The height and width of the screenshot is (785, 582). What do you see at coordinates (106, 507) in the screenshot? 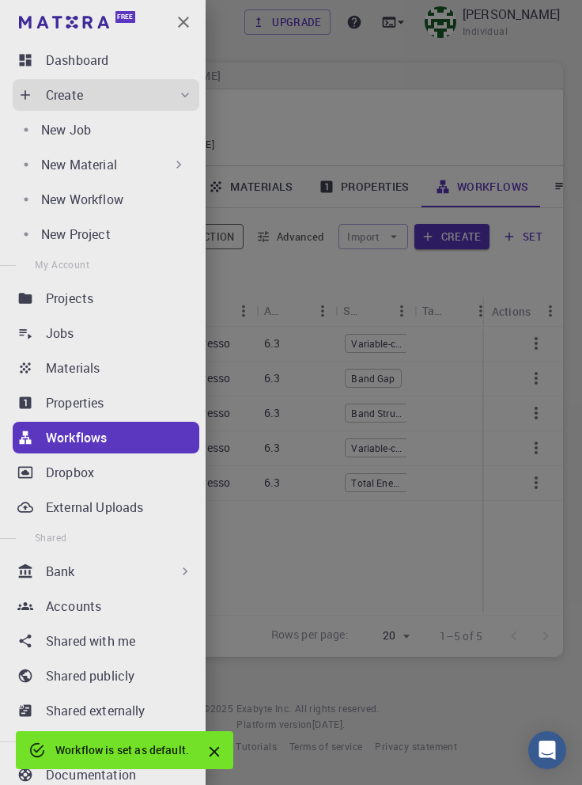
I see `a: External Uploads` at bounding box center [106, 507].